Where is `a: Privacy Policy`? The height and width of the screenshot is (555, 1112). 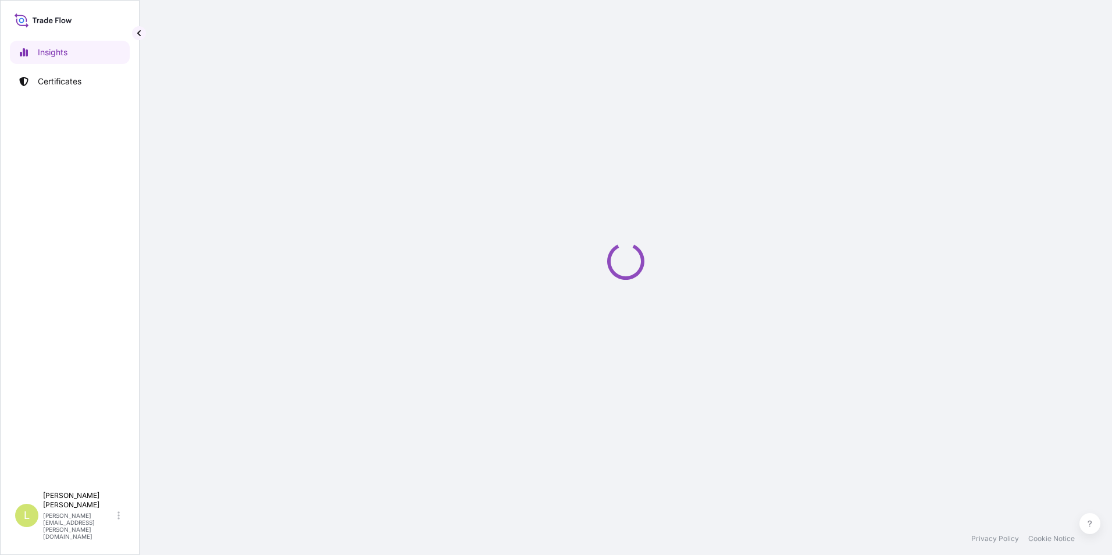 a: Privacy Policy is located at coordinates (995, 538).